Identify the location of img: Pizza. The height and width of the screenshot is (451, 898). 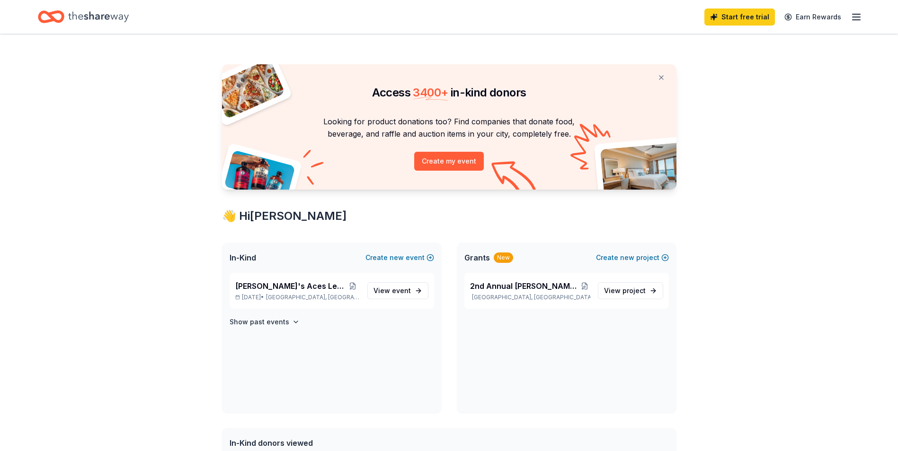
(248, 89).